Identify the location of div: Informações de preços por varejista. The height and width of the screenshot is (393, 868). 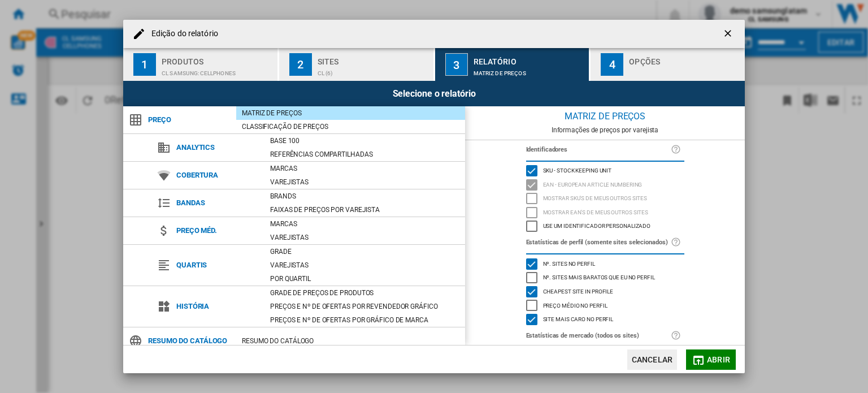
(605, 130).